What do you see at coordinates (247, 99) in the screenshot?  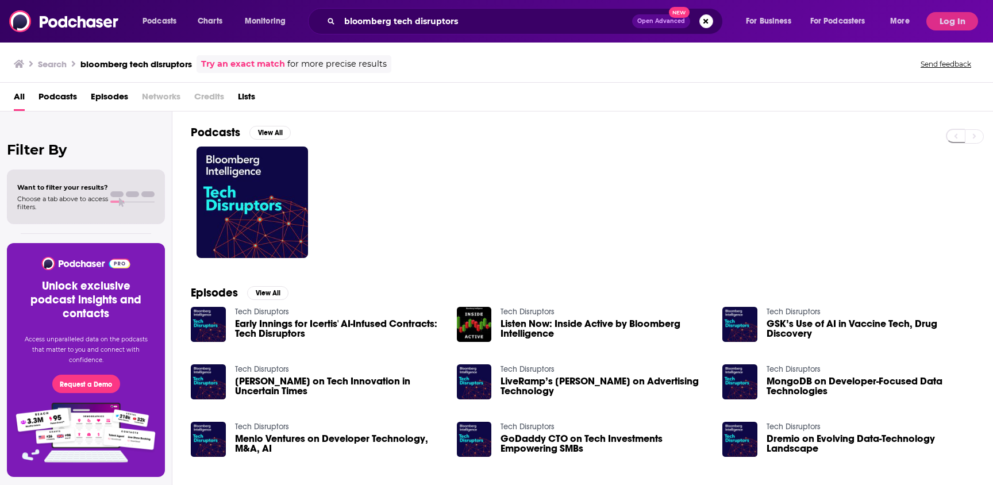 I see `a: Lists` at bounding box center [247, 99].